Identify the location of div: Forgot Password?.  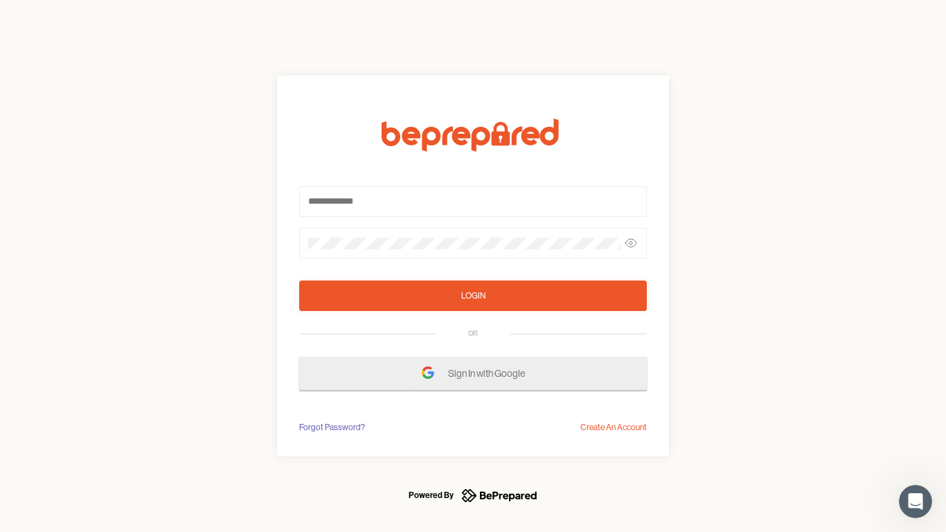
(332, 427).